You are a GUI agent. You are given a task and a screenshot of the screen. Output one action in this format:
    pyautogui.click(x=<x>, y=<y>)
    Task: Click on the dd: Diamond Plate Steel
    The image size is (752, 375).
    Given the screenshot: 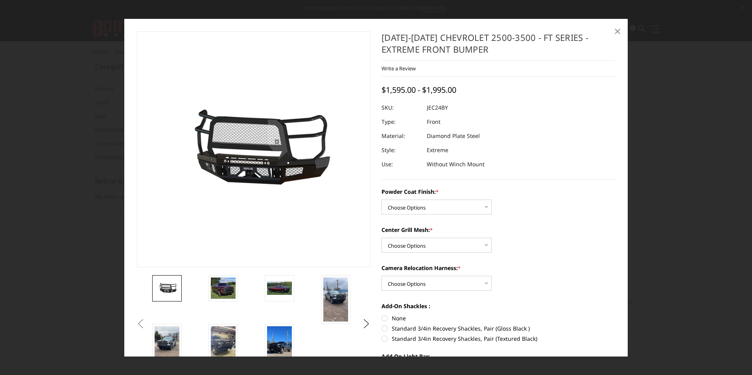 What is the action you would take?
    pyautogui.click(x=453, y=136)
    